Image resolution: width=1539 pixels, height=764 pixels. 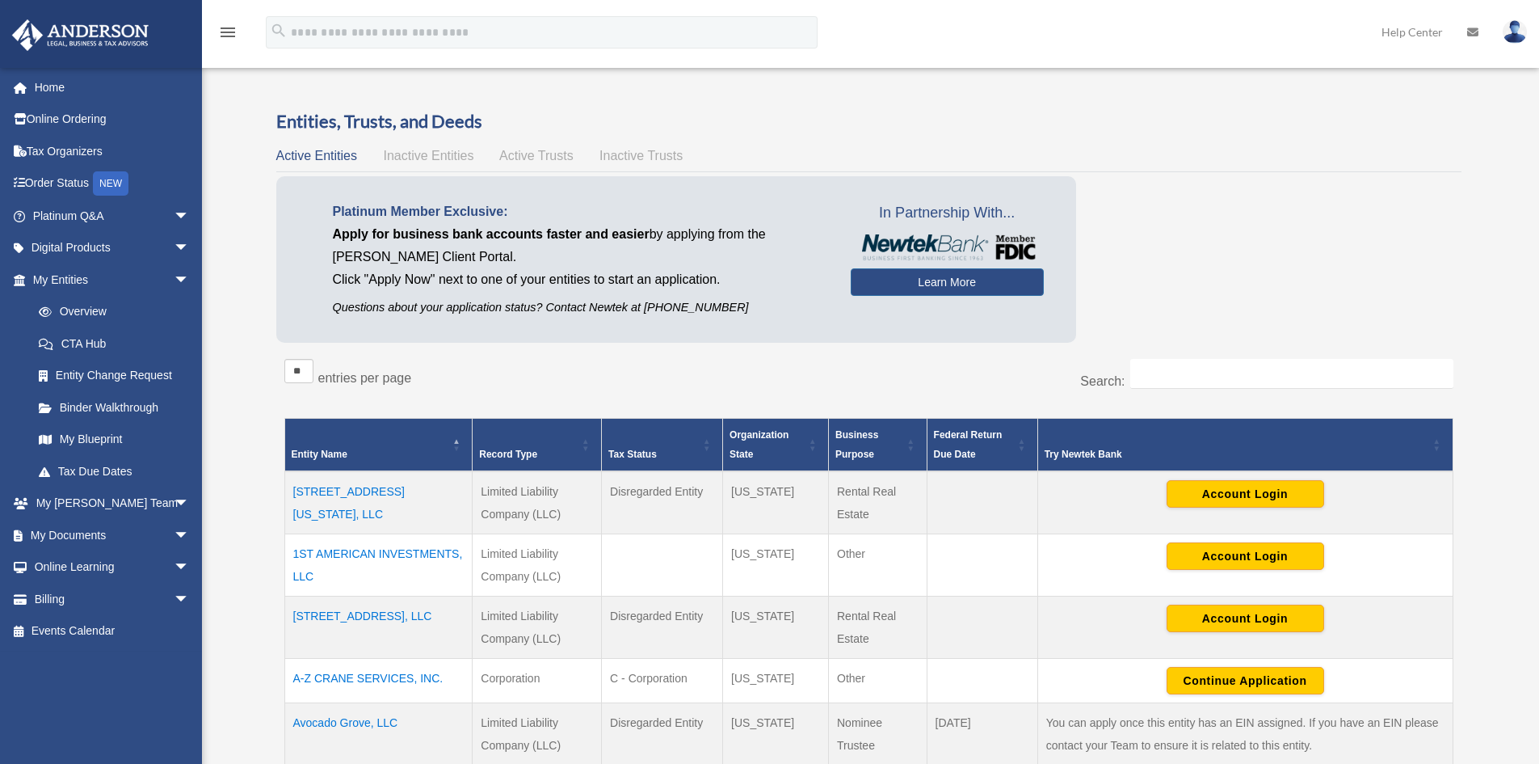 What do you see at coordinates (508, 454) in the screenshot?
I see `span: Record Type` at bounding box center [508, 454].